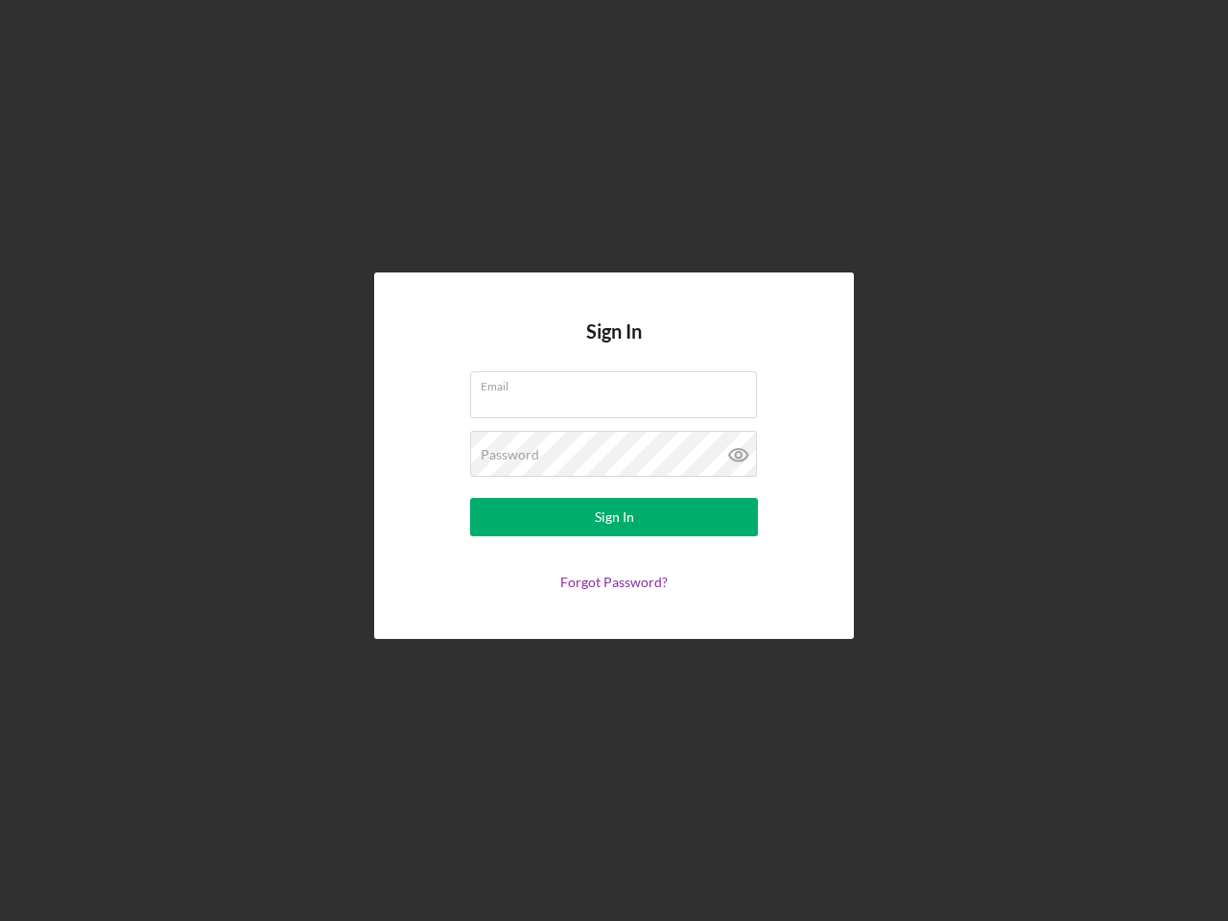  I want to click on label: Email, so click(619, 383).